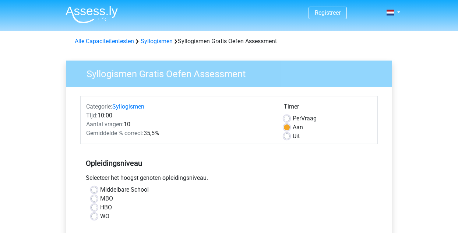  What do you see at coordinates (296, 136) in the screenshot?
I see `label: Uit` at bounding box center [296, 136].